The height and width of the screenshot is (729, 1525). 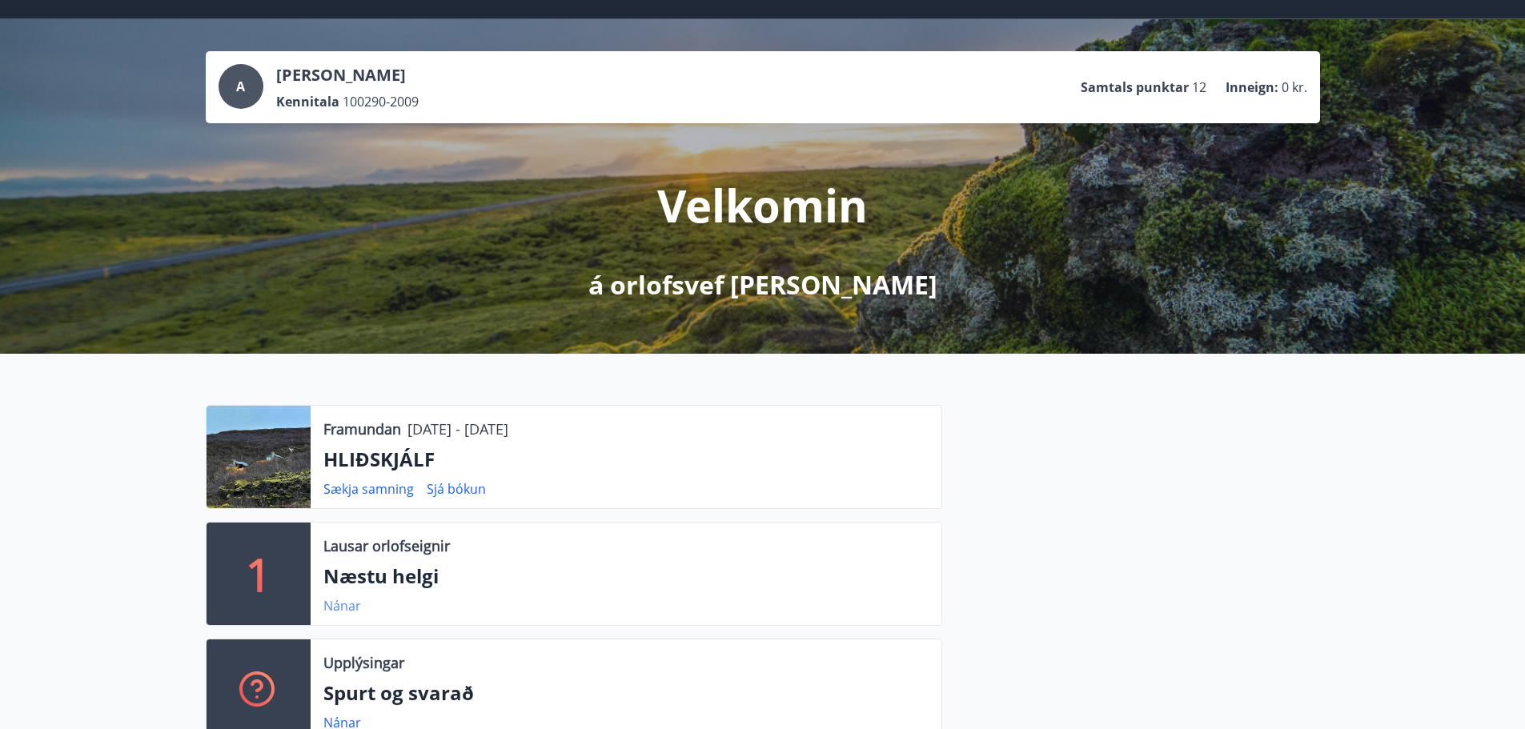 I want to click on p: 1, so click(x=259, y=574).